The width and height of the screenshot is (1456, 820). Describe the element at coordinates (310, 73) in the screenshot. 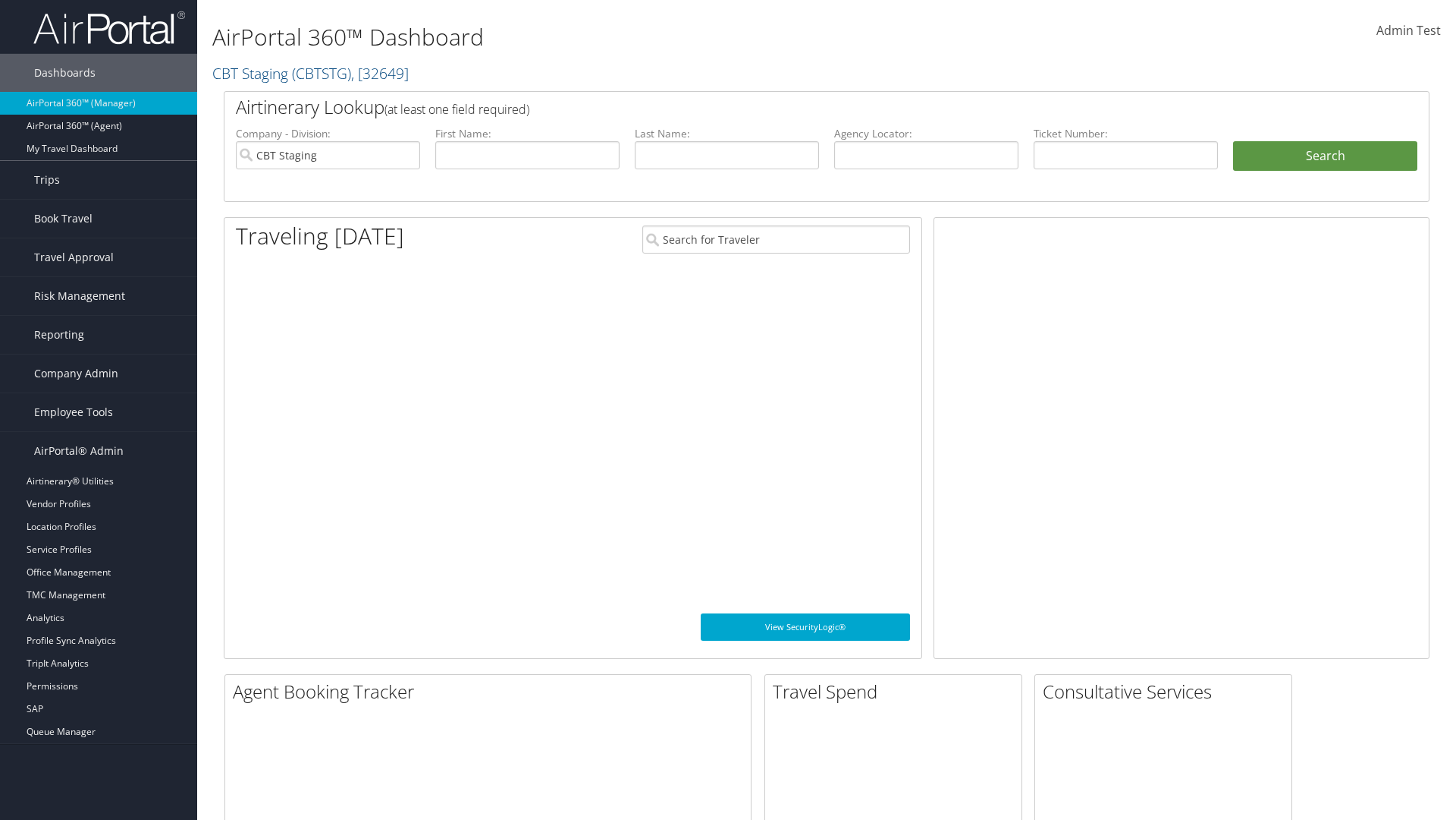

I see `a: CBT Staging` at that location.